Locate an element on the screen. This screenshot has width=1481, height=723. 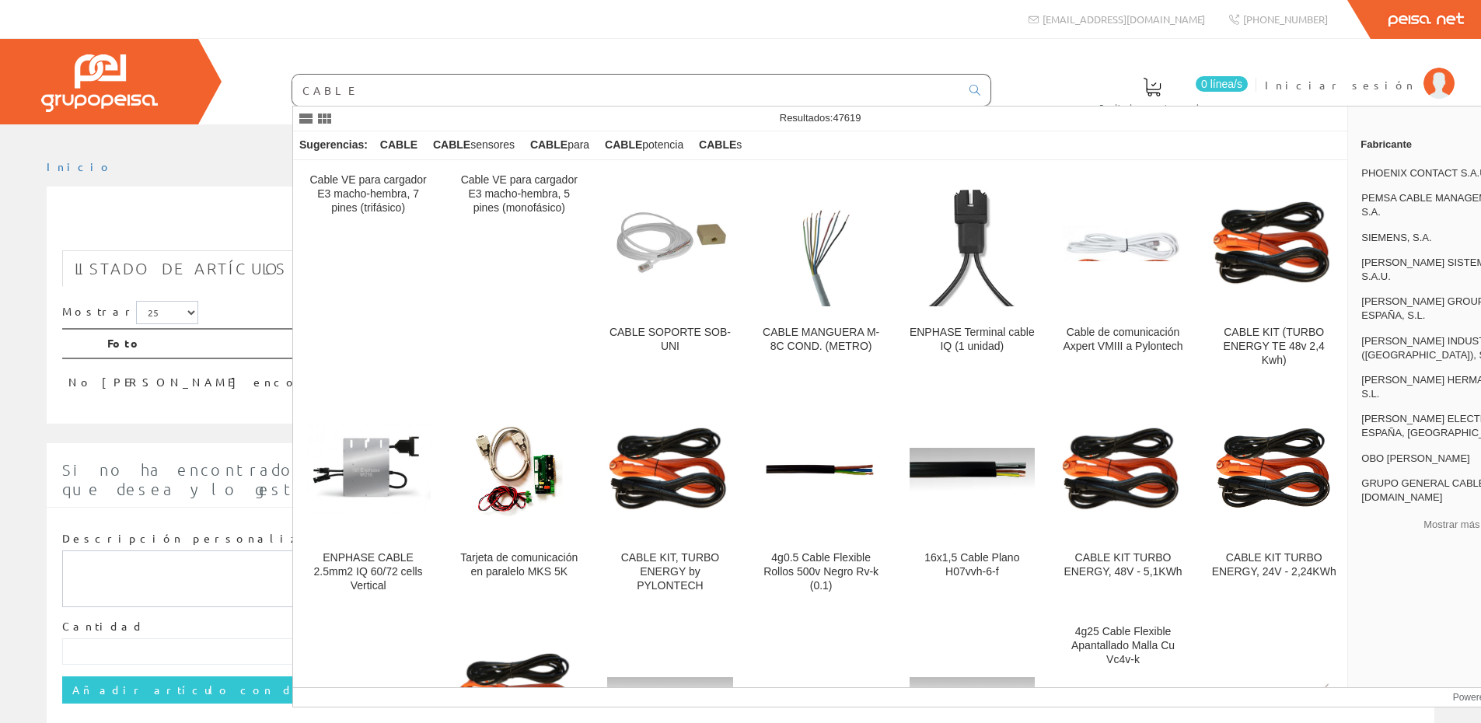
span: Si no ha encontrado algún artículo en nuestro catálogo introduzca aquí la cantidad y la descripci... is located at coordinates (738, 479).